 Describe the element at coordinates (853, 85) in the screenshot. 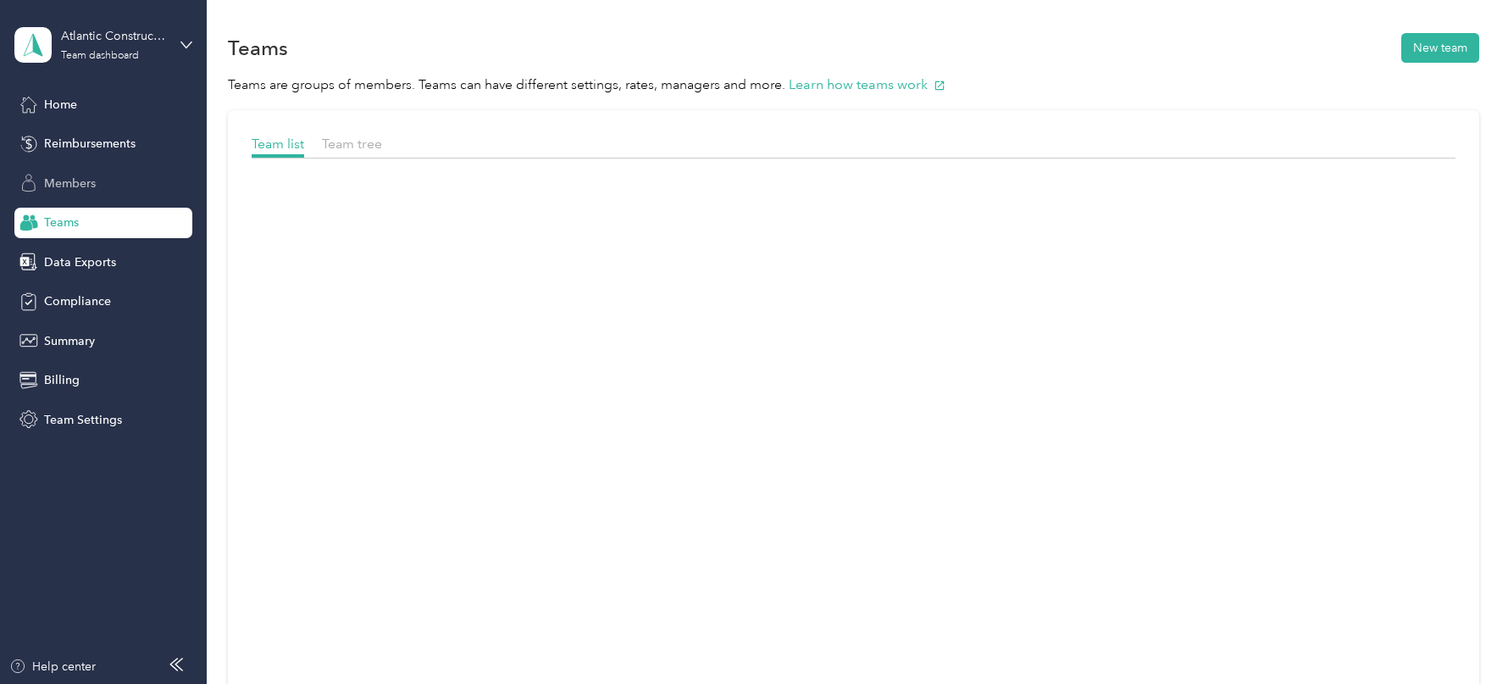

I see `p: Teams are groups of members. Teams can have different settings, rates, managers and more.` at that location.